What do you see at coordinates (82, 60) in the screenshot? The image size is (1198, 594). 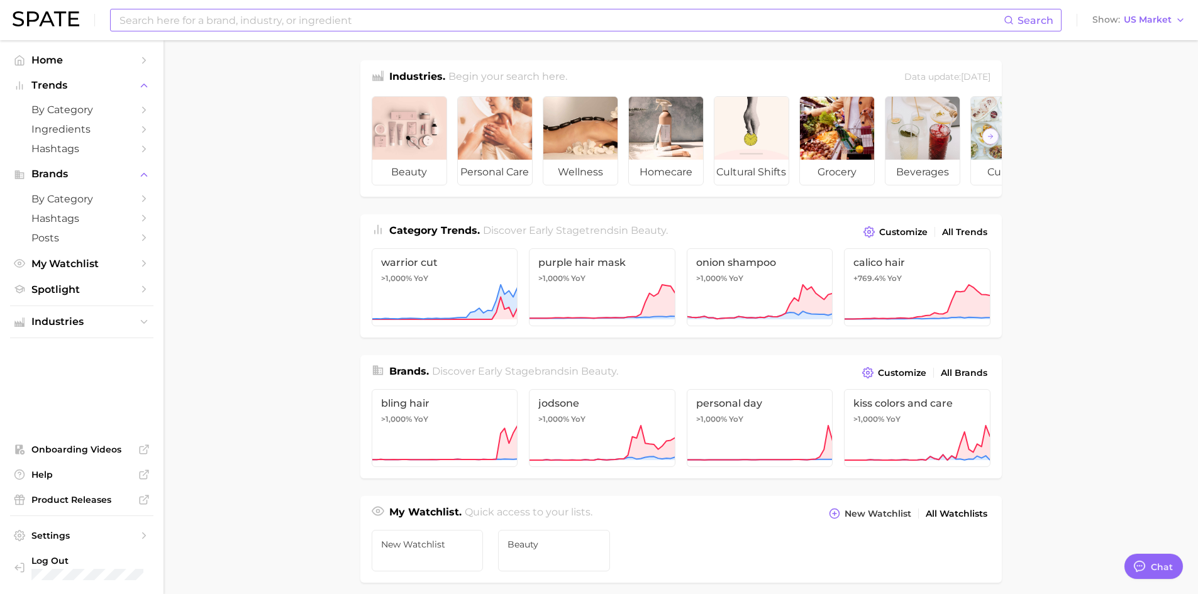 I see `a: Home` at bounding box center [82, 60].